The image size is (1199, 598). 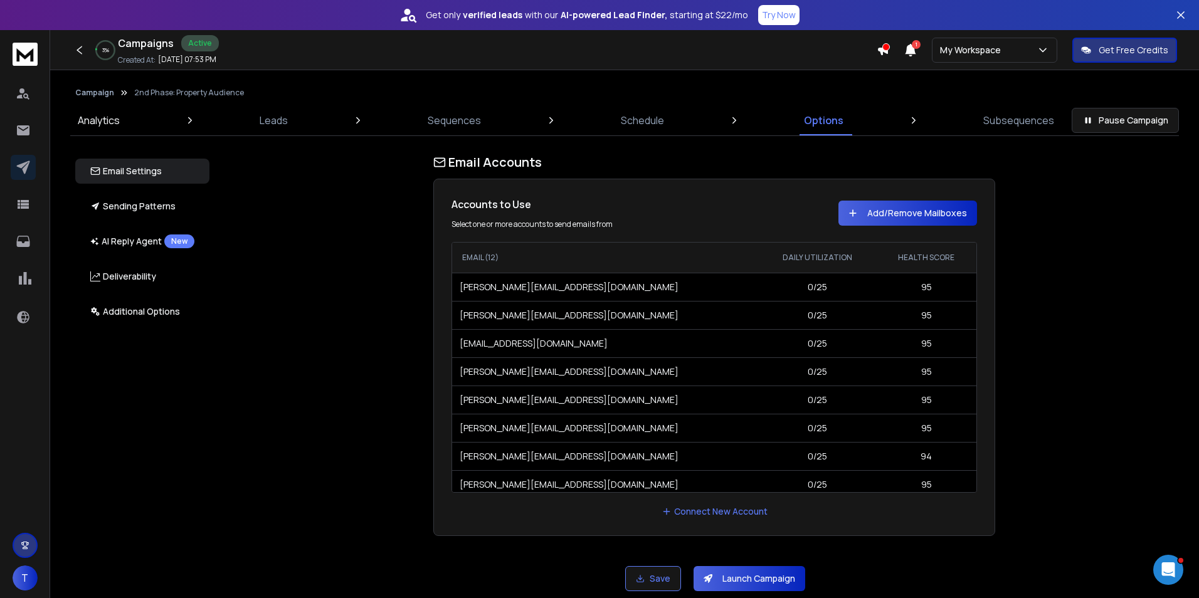 I want to click on span: T, so click(x=25, y=578).